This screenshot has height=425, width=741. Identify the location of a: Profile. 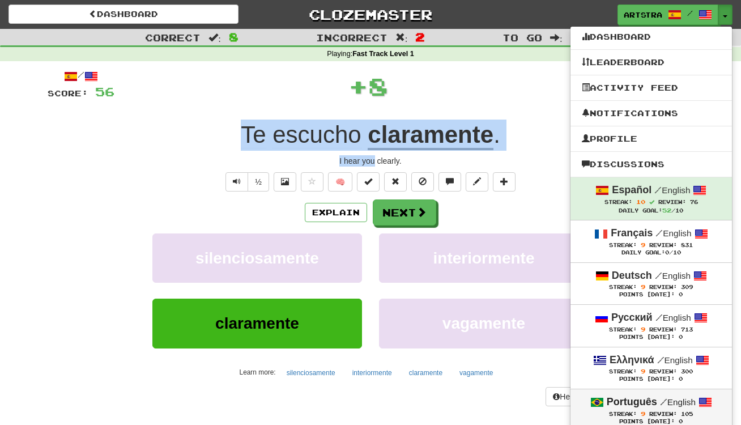
(651, 139).